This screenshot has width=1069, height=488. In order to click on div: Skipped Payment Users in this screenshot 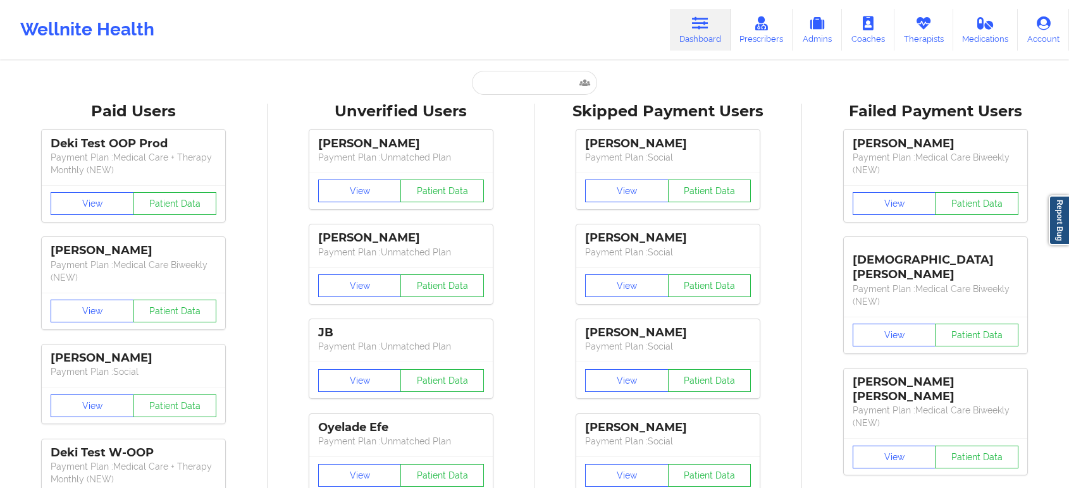, I will do `click(668, 111)`.